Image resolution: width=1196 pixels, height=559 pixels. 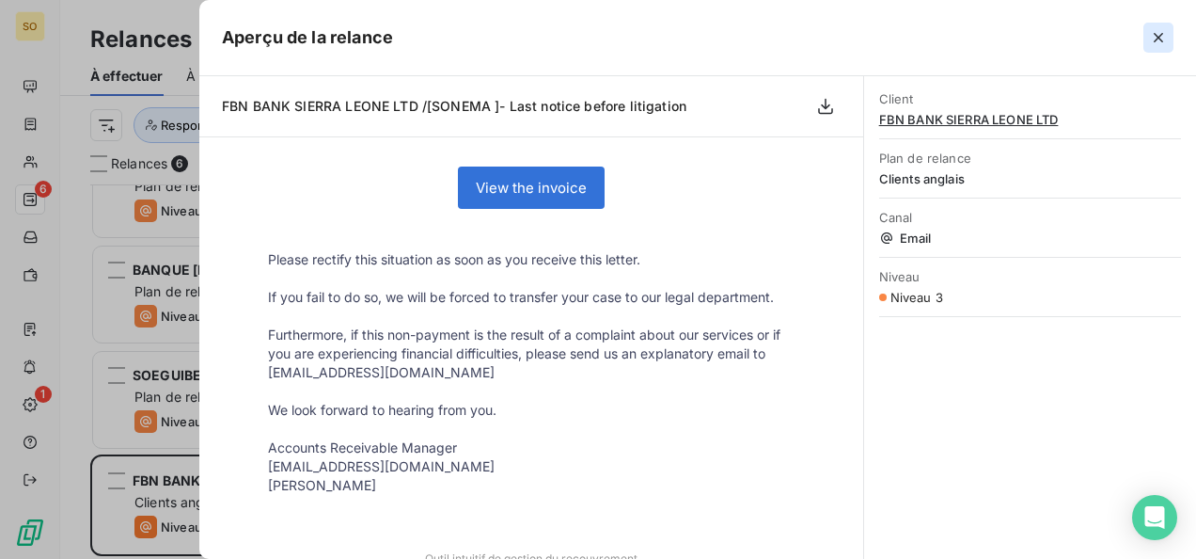 I want to click on span: FBN BANK SIERRA LEONE LTD, so click(x=1030, y=119).